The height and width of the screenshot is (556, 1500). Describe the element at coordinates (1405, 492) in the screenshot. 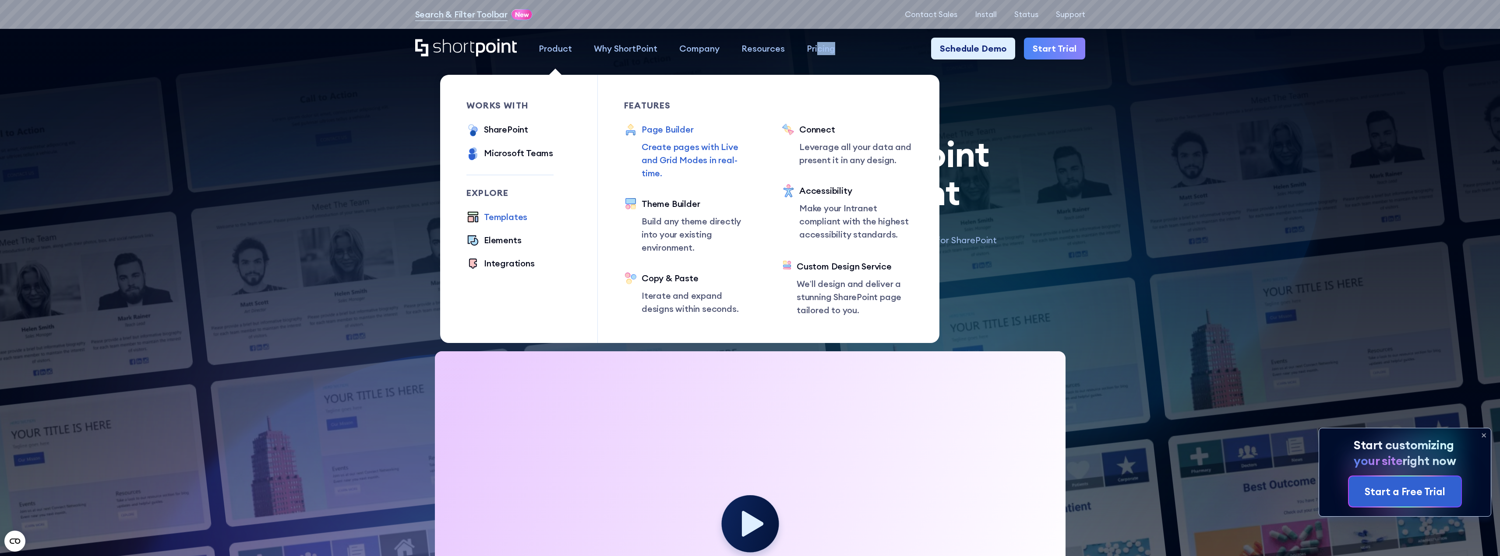

I see `a: Start a Free Trial` at that location.